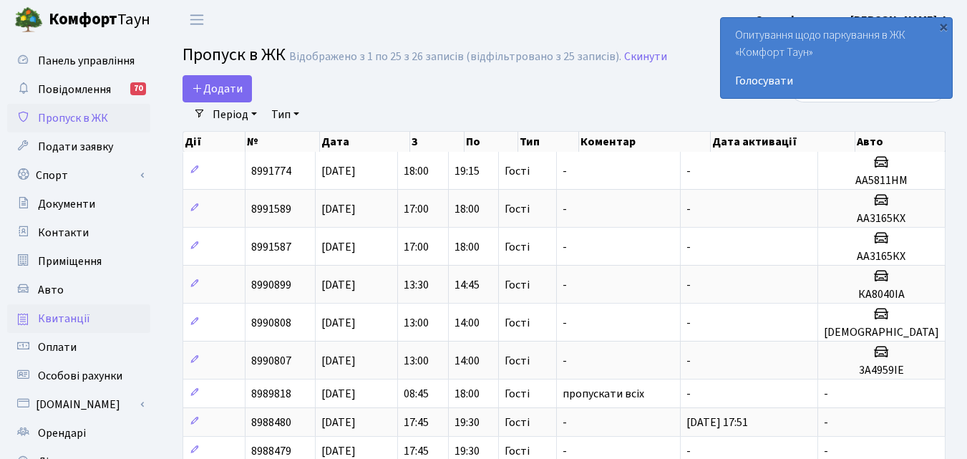  I want to click on span: Особові рахунки, so click(80, 376).